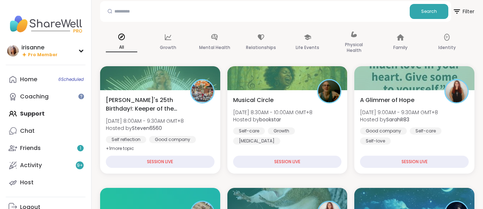 The height and width of the screenshot is (209, 483). I want to click on p: Growth, so click(168, 48).